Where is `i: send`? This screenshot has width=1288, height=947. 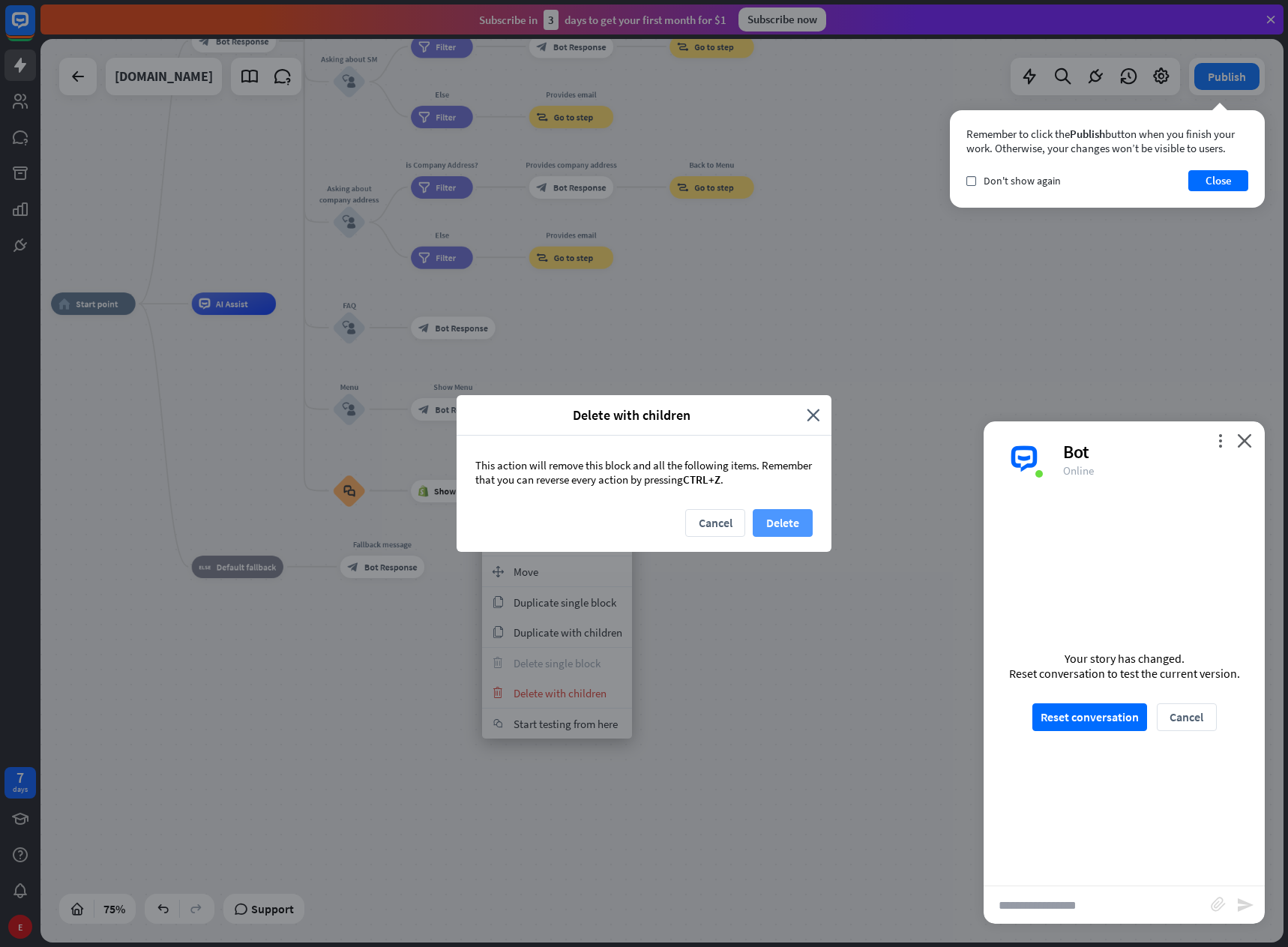
i: send is located at coordinates (1245, 905).